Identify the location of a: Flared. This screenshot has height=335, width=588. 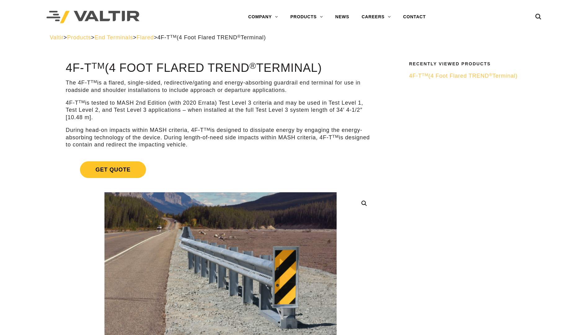
(145, 37).